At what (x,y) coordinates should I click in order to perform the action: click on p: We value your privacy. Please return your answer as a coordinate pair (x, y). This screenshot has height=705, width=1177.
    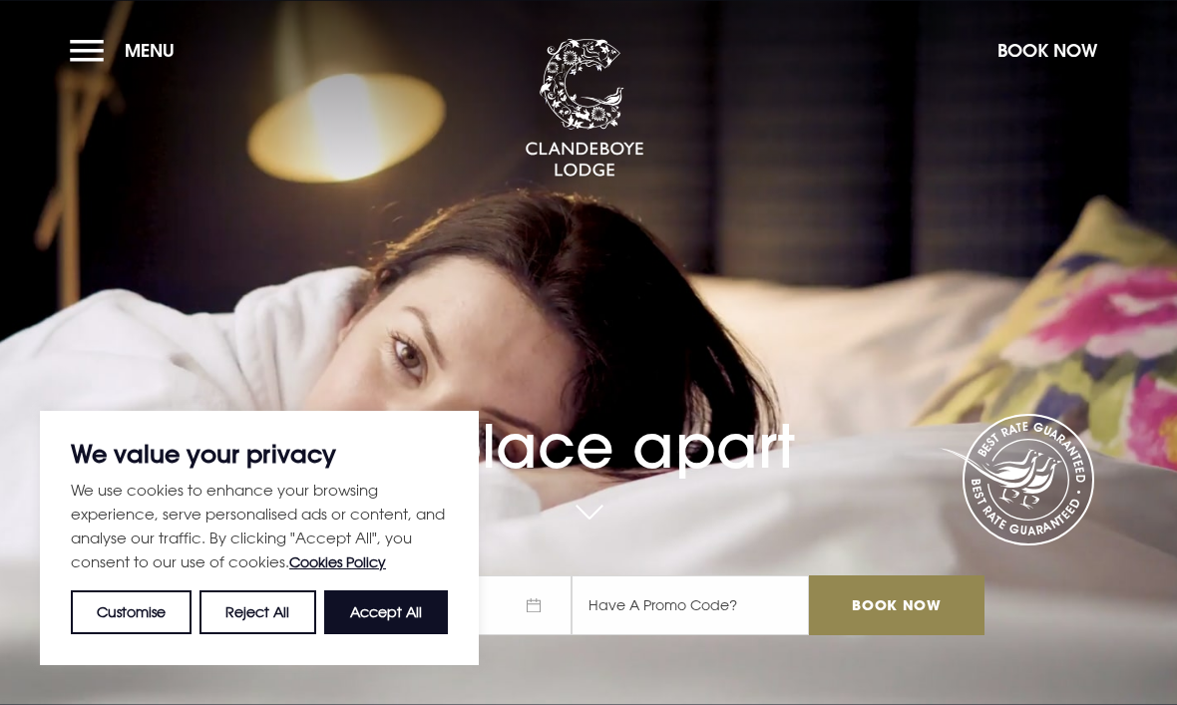
    Looking at the image, I should click on (259, 454).